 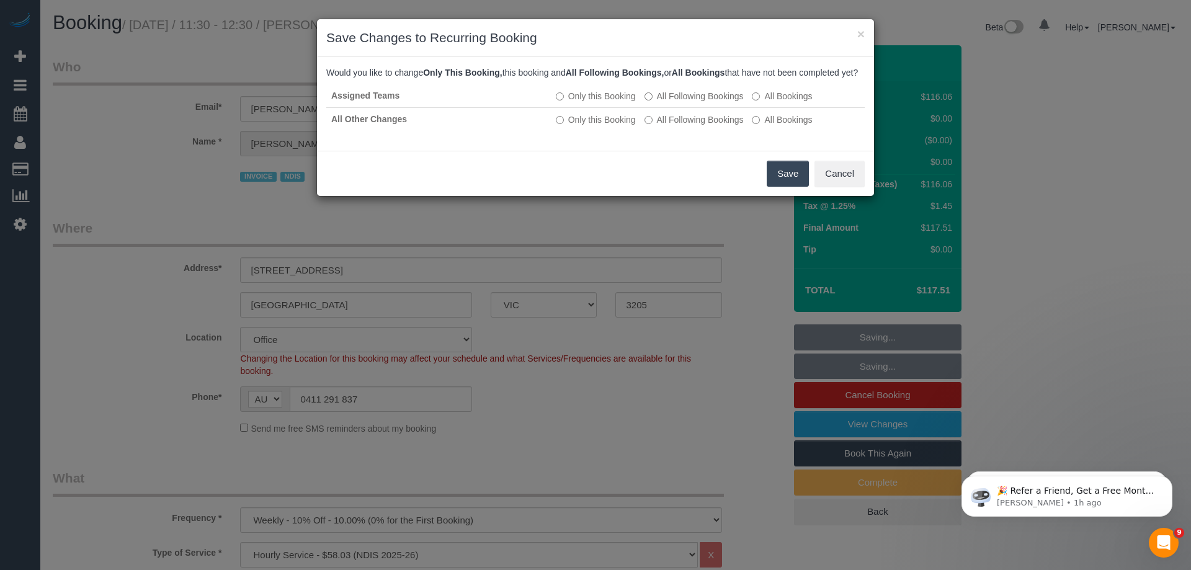 I want to click on img: Profile image for Ellie, so click(x=38, y=47).